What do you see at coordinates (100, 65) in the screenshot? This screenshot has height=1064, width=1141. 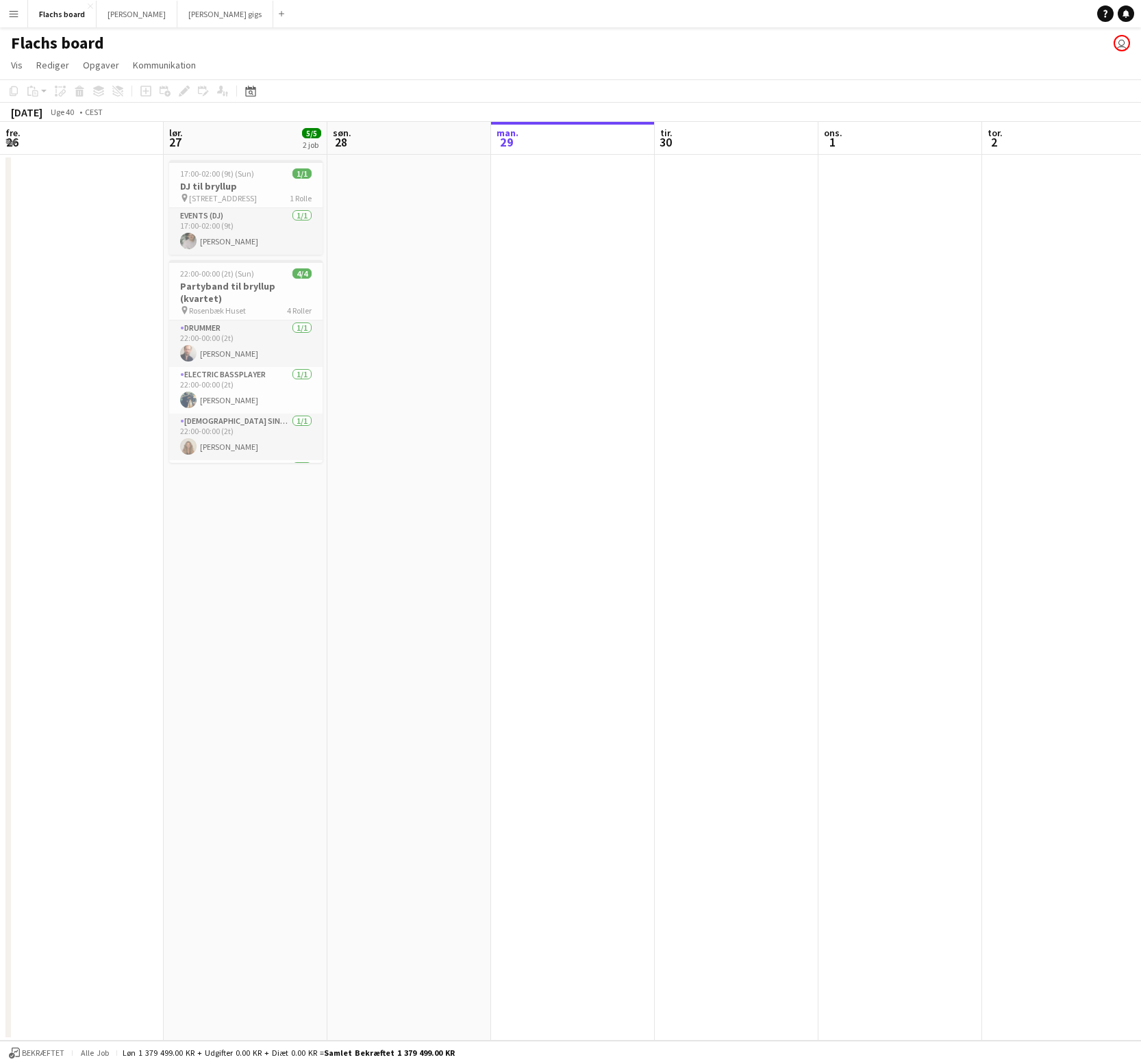 I see `a: Opgaver` at bounding box center [100, 65].